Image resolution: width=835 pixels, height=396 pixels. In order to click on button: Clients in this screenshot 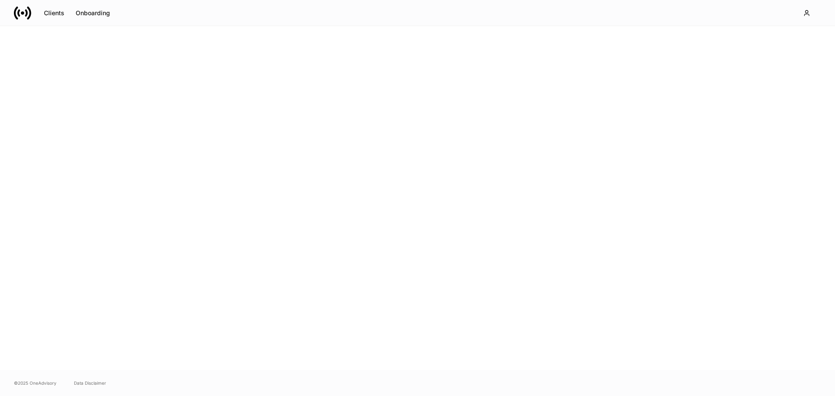, I will do `click(54, 13)`.